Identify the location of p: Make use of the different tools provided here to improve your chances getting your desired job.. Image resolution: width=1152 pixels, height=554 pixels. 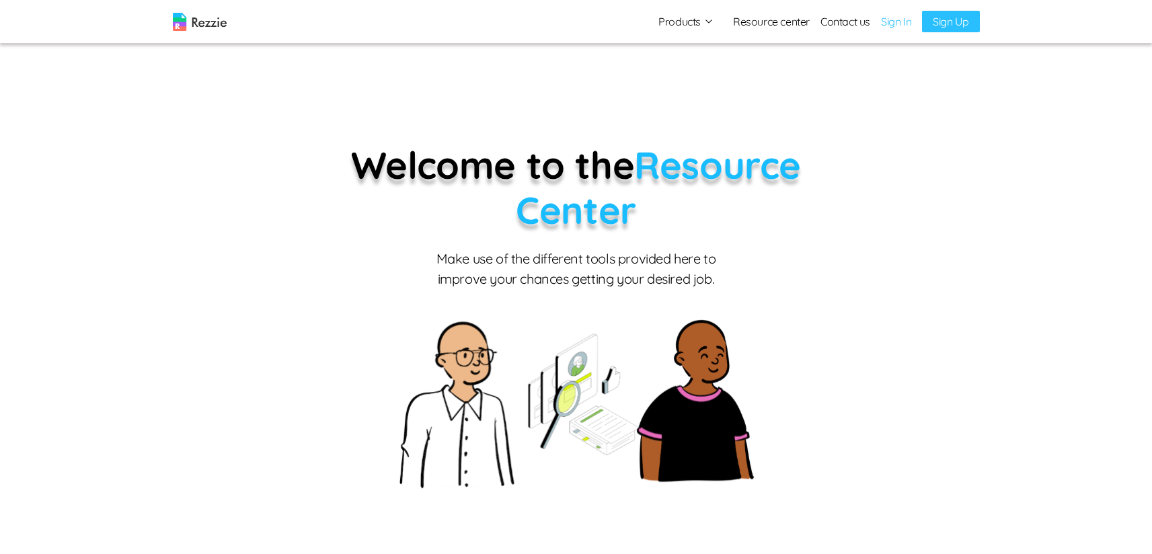
(576, 269).